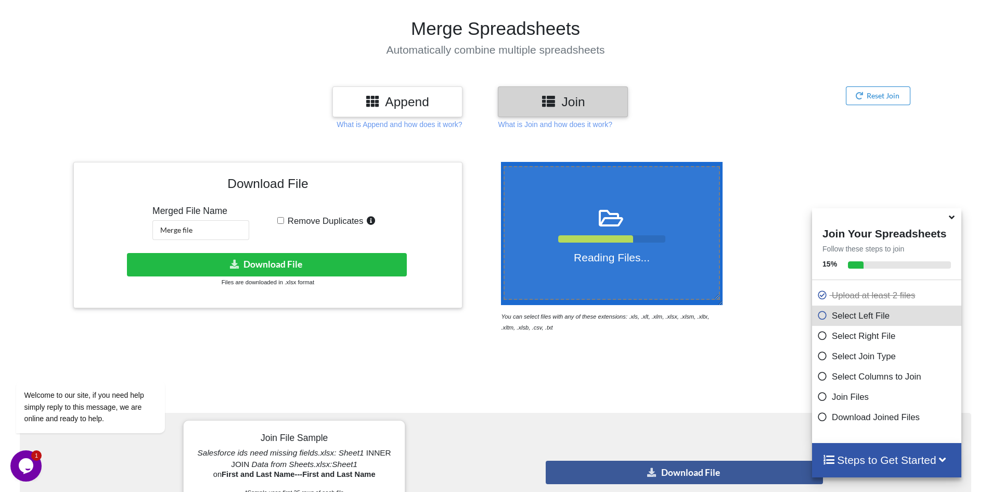 Image resolution: width=991 pixels, height=492 pixels. What do you see at coordinates (612, 257) in the screenshot?
I see `h4: Reading Files...` at bounding box center [612, 257].